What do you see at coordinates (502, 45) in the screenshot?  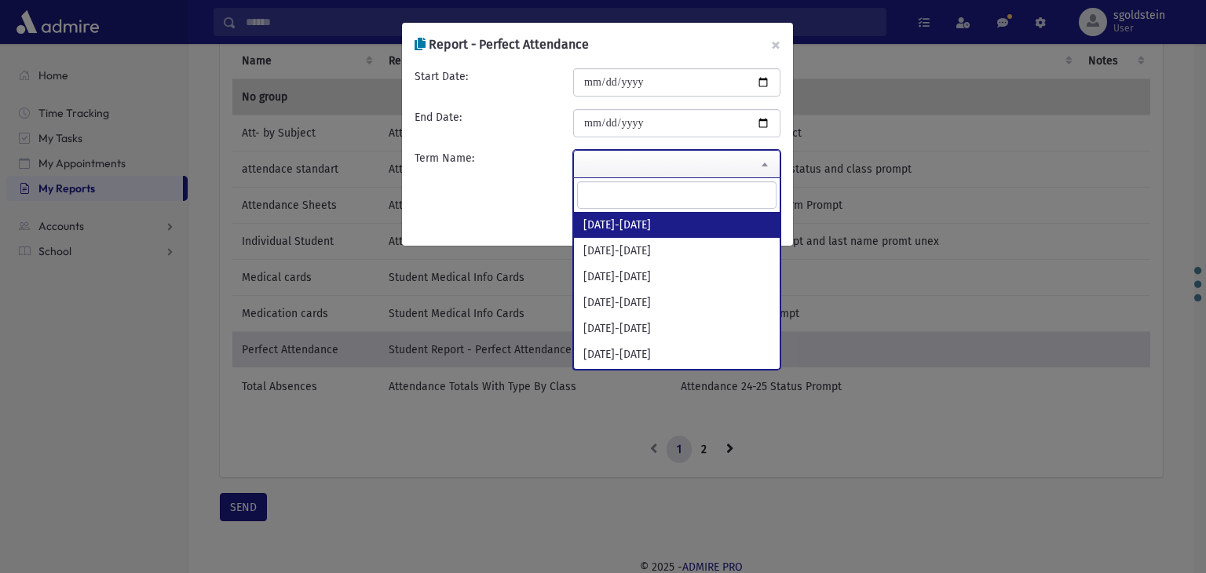 I see `h6: Report - Perfect Attendance` at bounding box center [502, 45].